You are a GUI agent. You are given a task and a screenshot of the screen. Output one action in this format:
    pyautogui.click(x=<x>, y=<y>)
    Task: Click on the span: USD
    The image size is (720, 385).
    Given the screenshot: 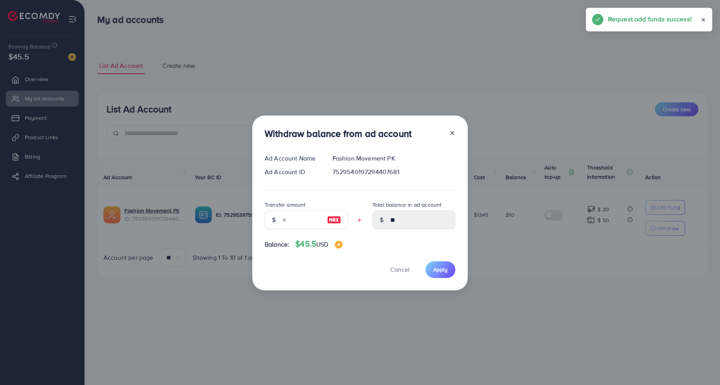 What is the action you would take?
    pyautogui.click(x=322, y=244)
    